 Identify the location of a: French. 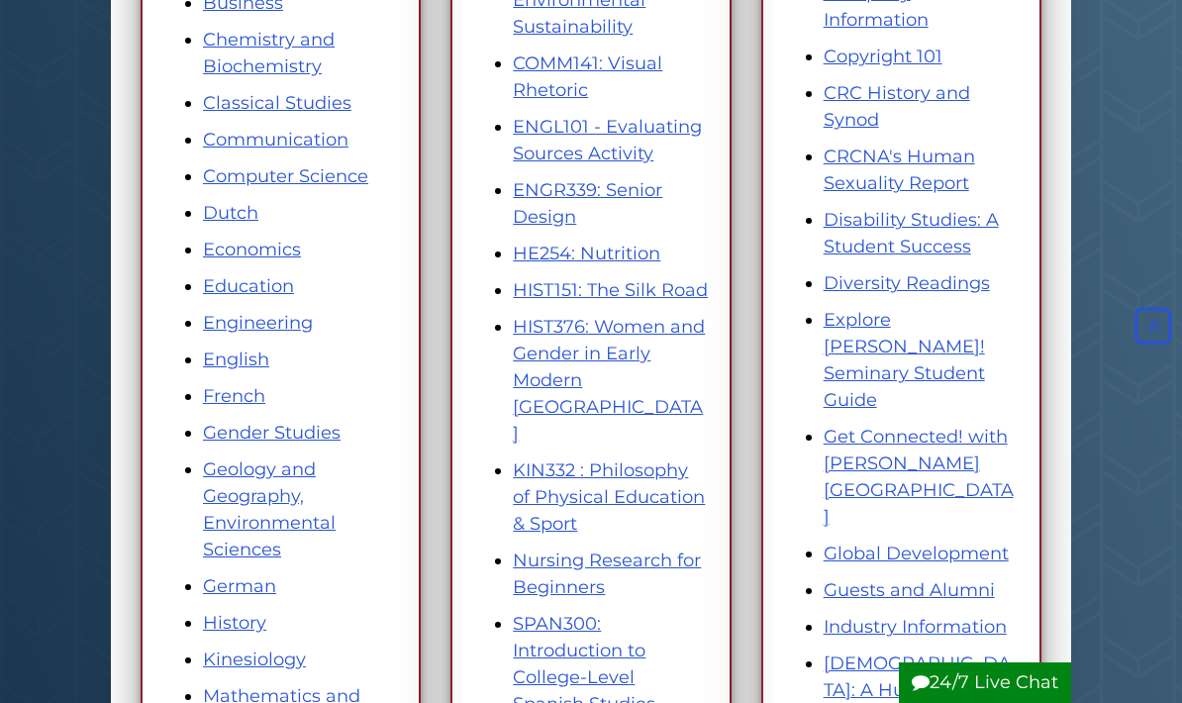
(234, 396).